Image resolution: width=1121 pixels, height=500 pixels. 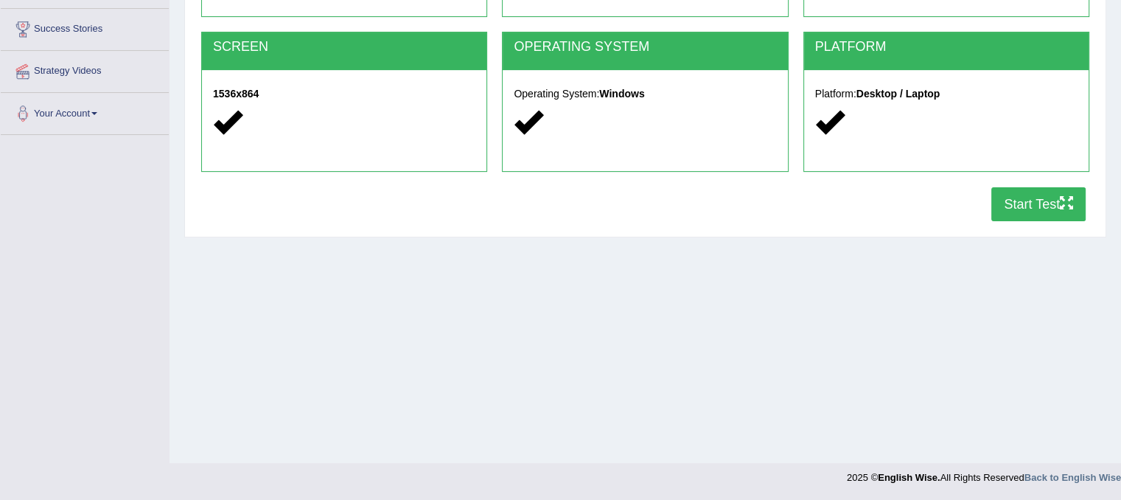 What do you see at coordinates (1072, 477) in the screenshot?
I see `strong: Back to English Wise` at bounding box center [1072, 477].